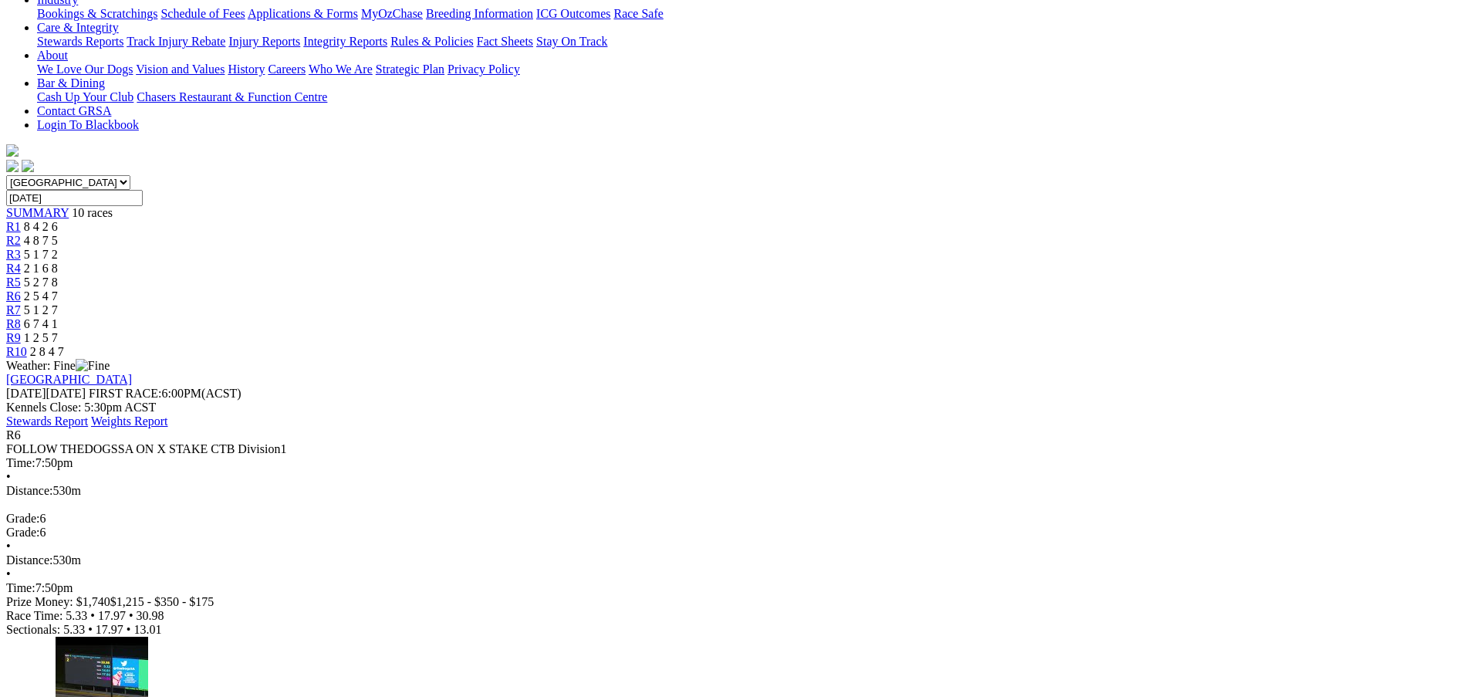  What do you see at coordinates (93, 366) in the screenshot?
I see `img: Fine` at bounding box center [93, 366].